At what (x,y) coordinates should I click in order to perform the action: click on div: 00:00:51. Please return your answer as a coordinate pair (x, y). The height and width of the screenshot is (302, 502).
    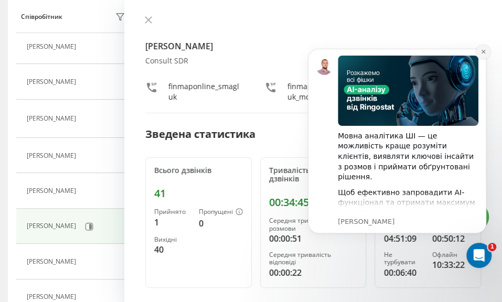
    Looking at the image, I should click on (313, 239).